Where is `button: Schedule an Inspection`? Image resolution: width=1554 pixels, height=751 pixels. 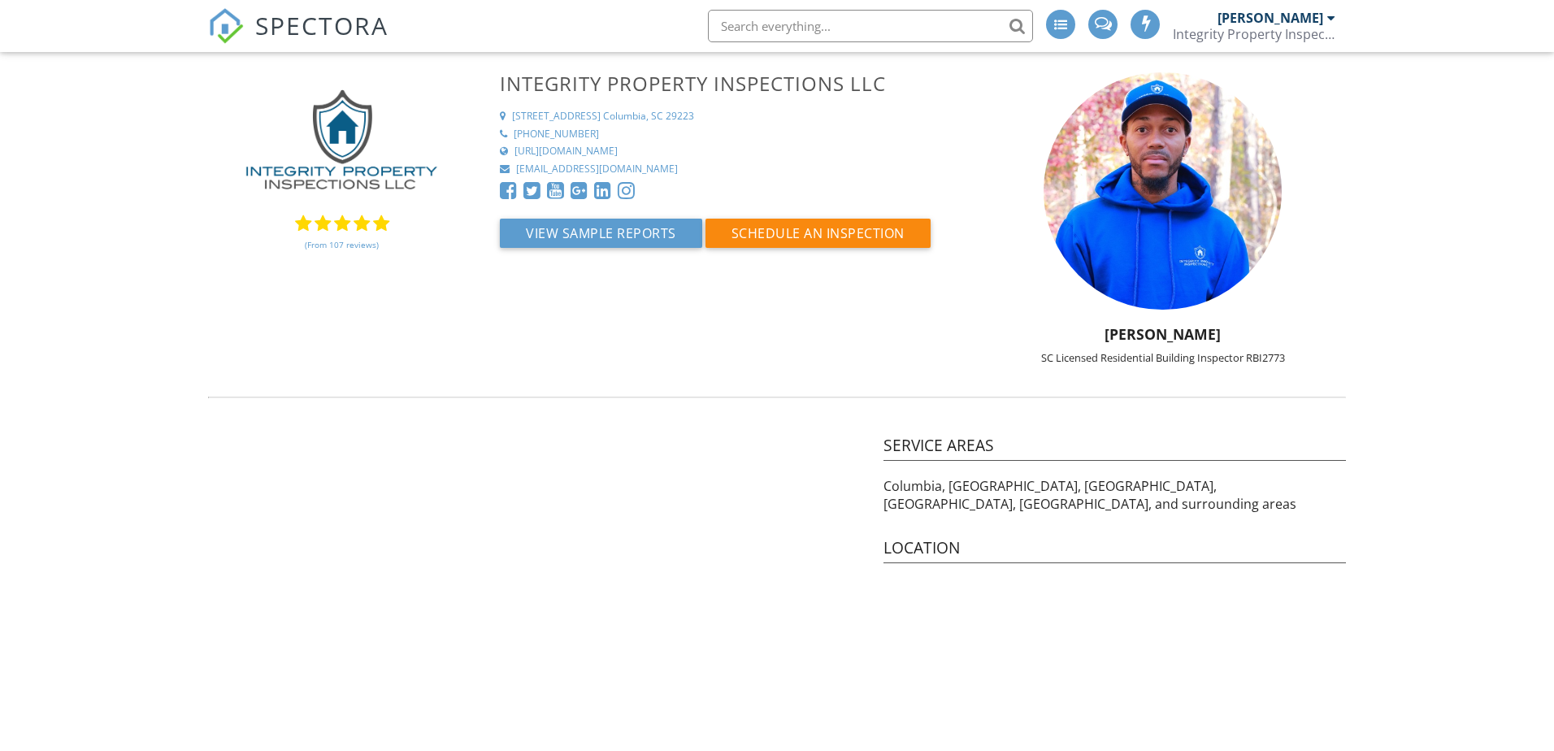
button: Schedule an Inspection is located at coordinates (818, 233).